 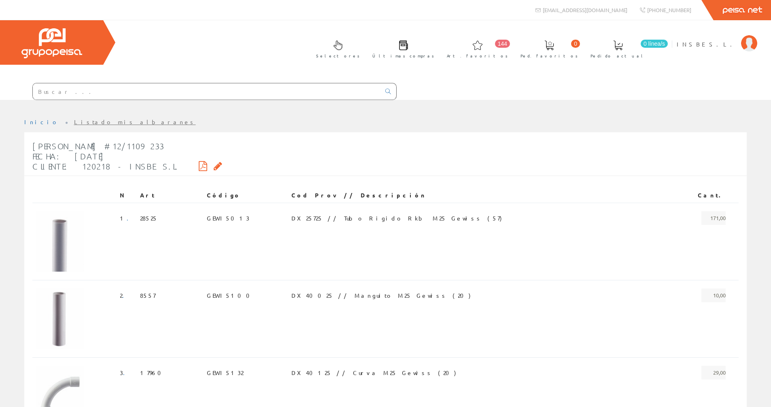 I want to click on span: GEWI5100, so click(x=231, y=295).